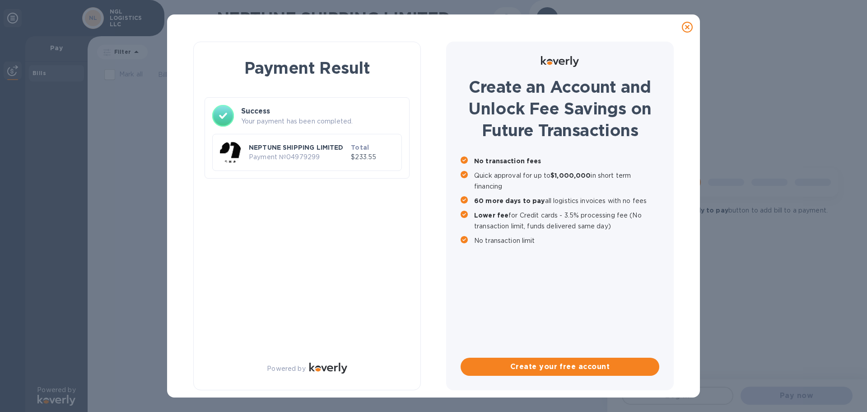 The height and width of the screenshot is (412, 867). What do you see at coordinates (560, 366) in the screenshot?
I see `span: Create your free account` at bounding box center [560, 366].